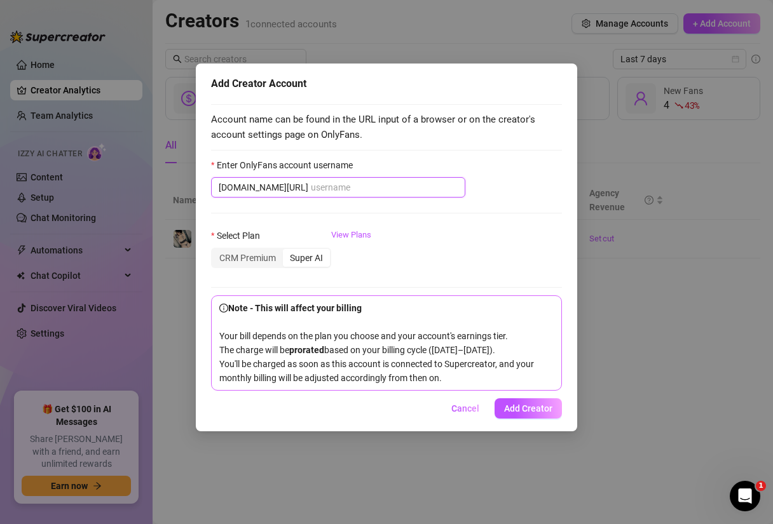 The height and width of the screenshot is (524, 773). What do you see at coordinates (761, 486) in the screenshot?
I see `span: 1` at bounding box center [761, 486].